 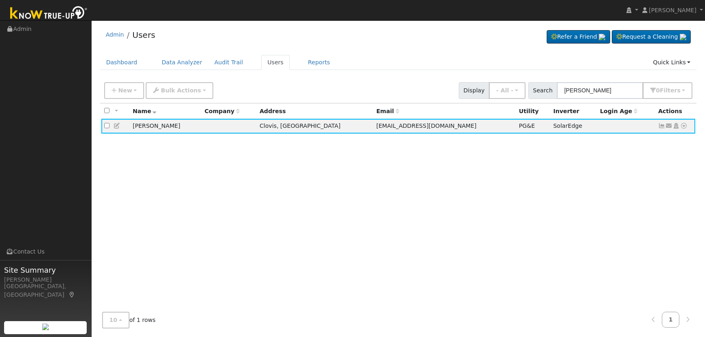 What do you see at coordinates (533, 111) in the screenshot?
I see `div: Utility` at bounding box center [533, 111].